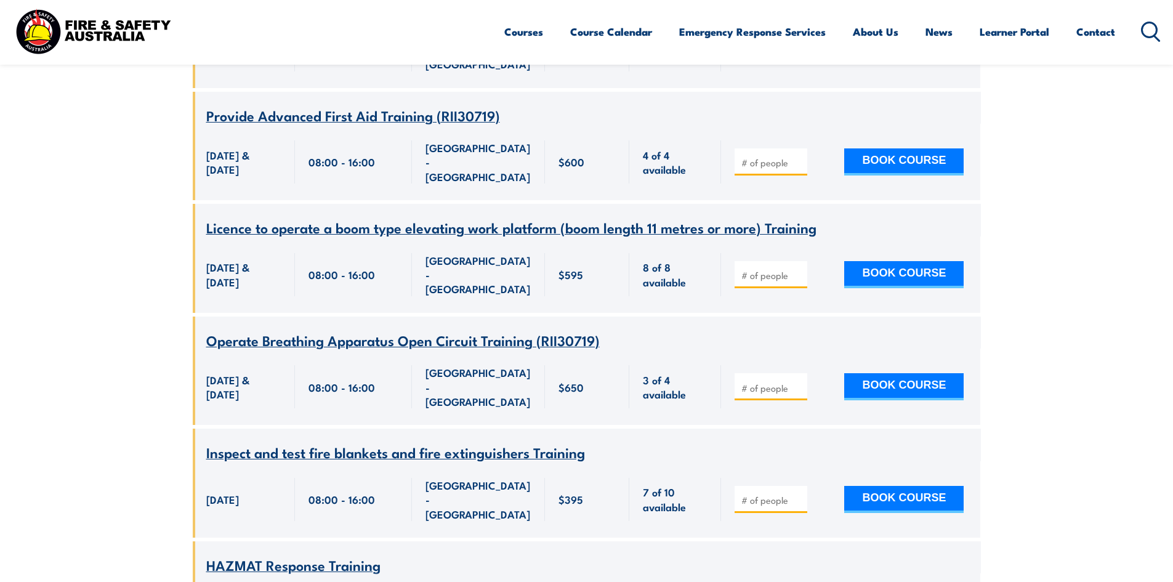 The width and height of the screenshot is (1173, 582). I want to click on a: Operate Breathing Apparatus Open Circuit Training (RII30719), so click(403, 340).